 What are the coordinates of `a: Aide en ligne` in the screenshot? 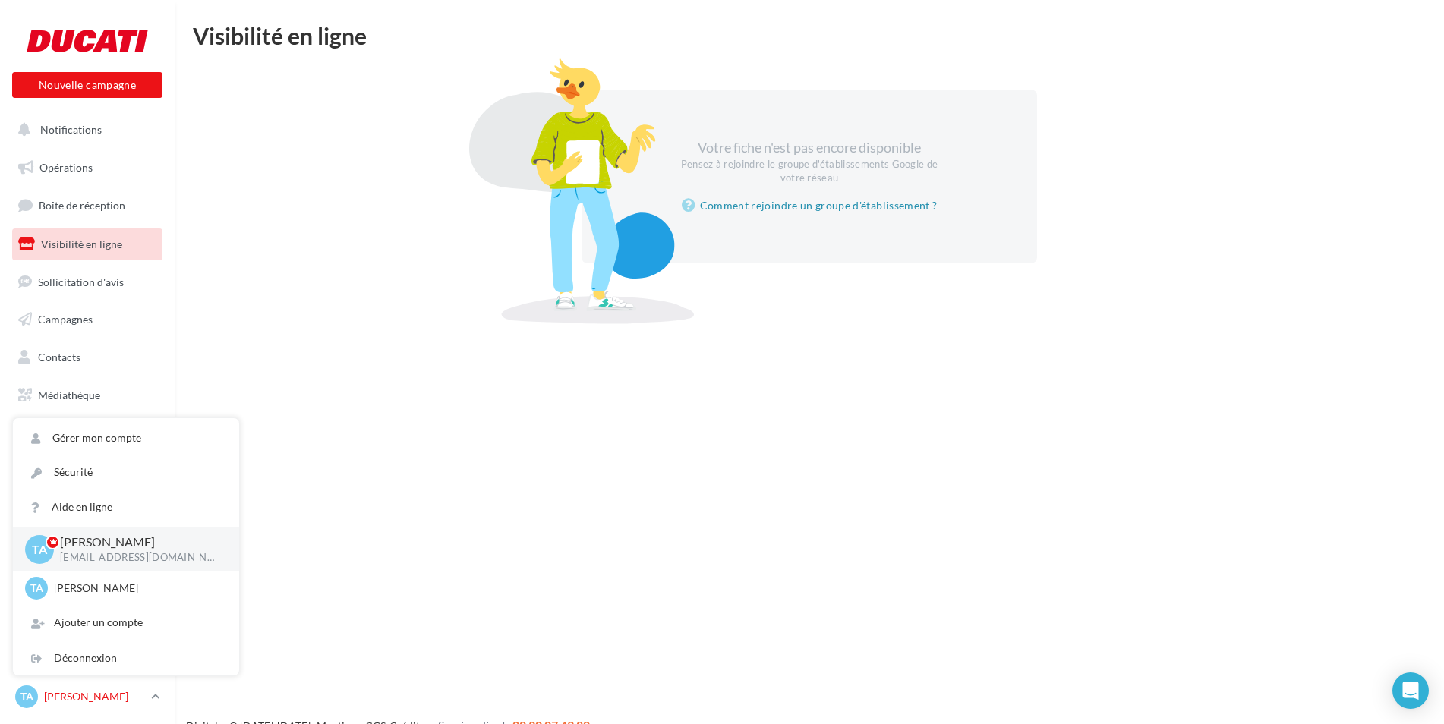 It's located at (126, 507).